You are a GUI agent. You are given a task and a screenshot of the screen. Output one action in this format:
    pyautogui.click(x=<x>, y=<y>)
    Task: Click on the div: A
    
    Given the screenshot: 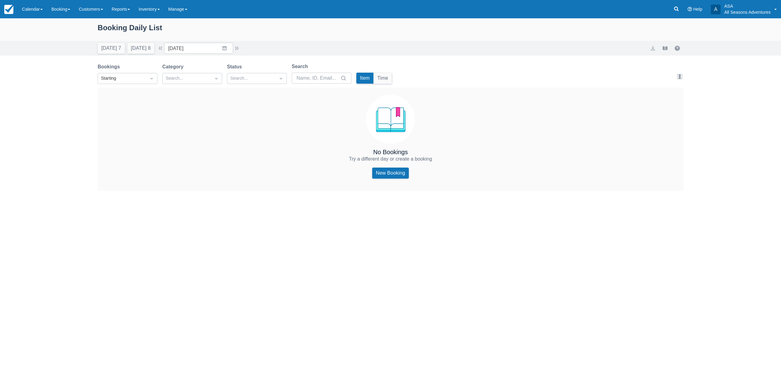 What is the action you would take?
    pyautogui.click(x=716, y=9)
    